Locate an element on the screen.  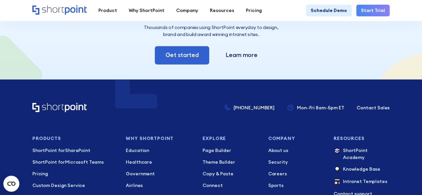
div: Pricing is located at coordinates (254, 10).